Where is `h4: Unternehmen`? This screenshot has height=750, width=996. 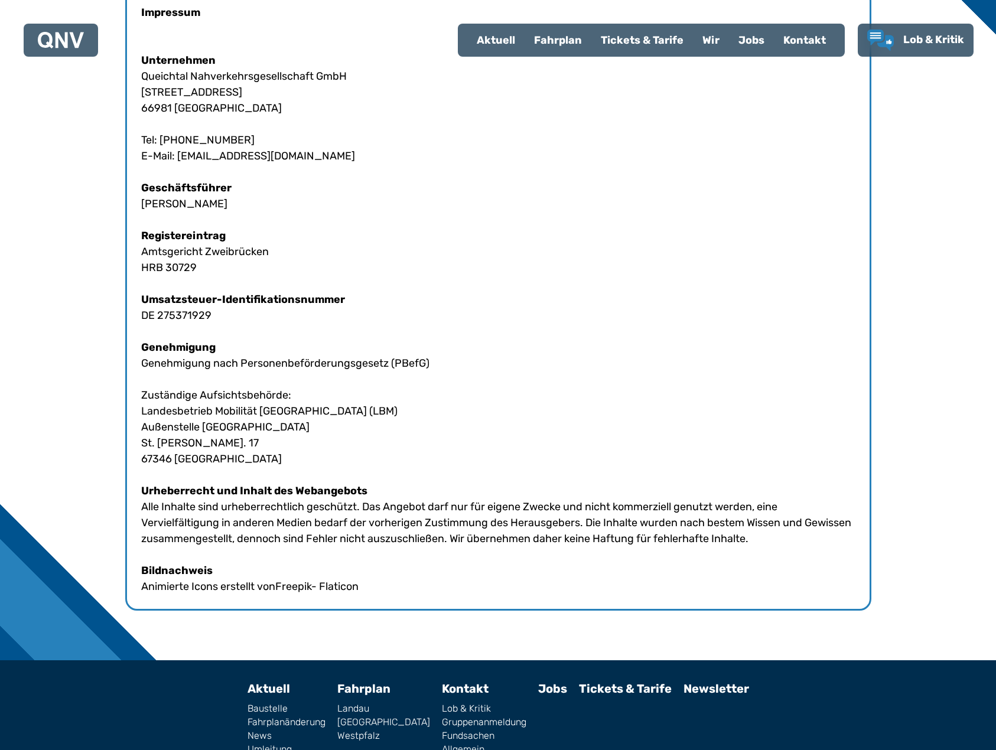 h4: Unternehmen is located at coordinates (498, 60).